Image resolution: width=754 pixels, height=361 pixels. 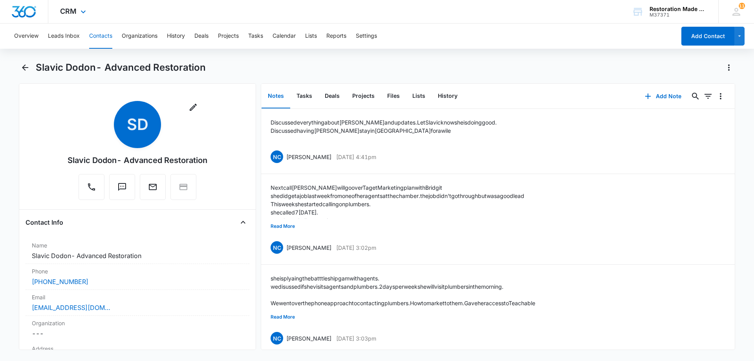 I want to click on button: Reports, so click(x=336, y=36).